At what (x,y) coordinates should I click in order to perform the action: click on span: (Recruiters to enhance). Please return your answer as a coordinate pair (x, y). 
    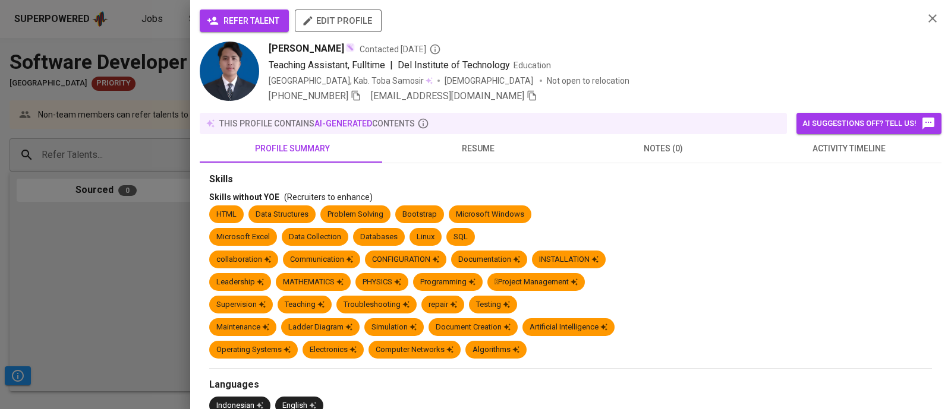
    Looking at the image, I should click on (328, 197).